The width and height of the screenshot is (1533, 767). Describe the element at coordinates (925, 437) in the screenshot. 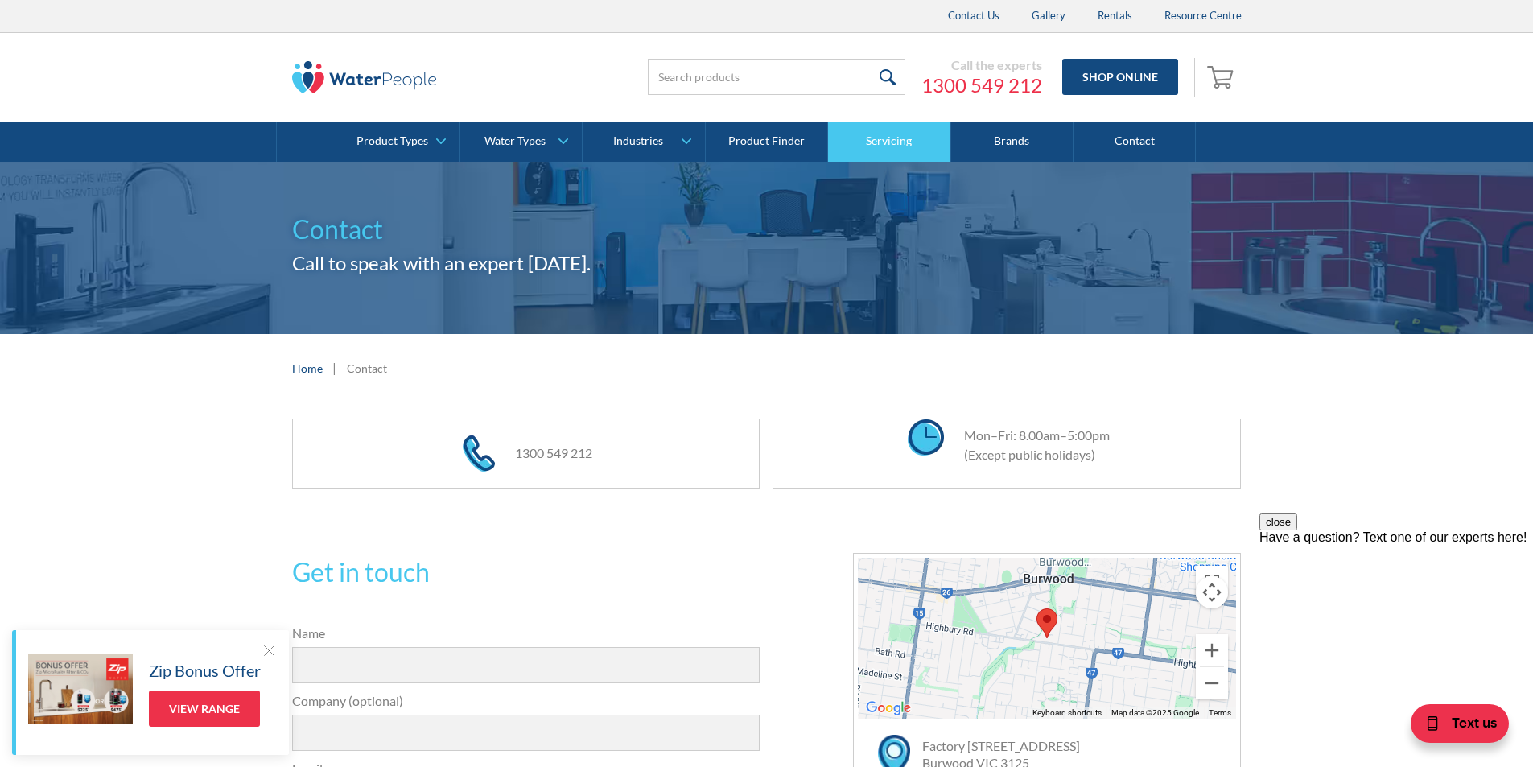

I see `img: clock icon` at that location.